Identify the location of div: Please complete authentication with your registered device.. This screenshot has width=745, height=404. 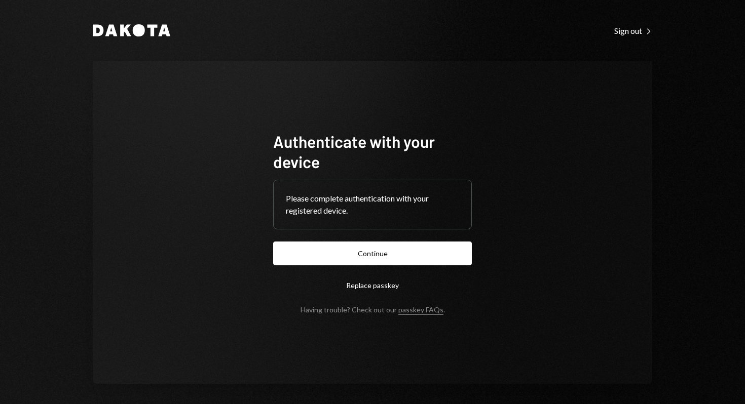
(372, 205).